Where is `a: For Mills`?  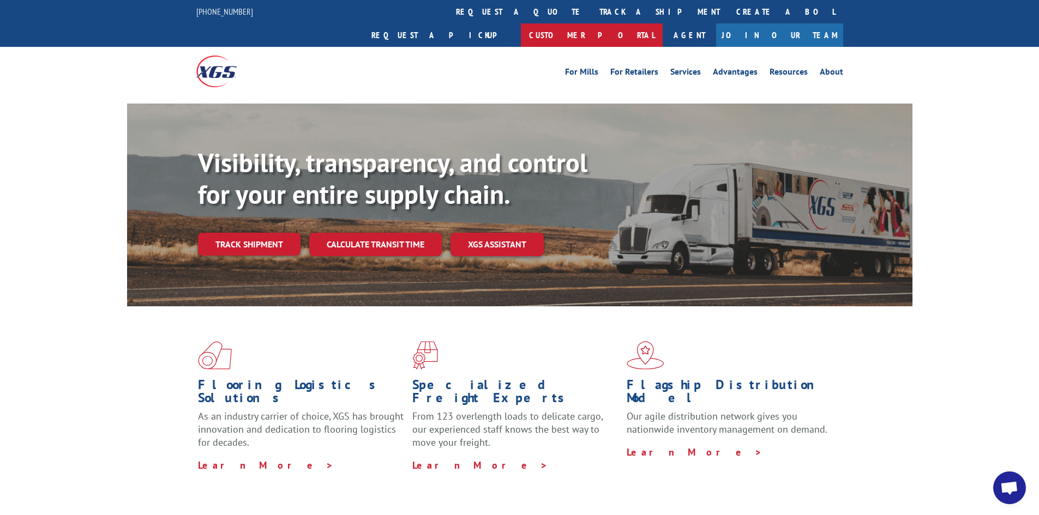 a: For Mills is located at coordinates (581, 74).